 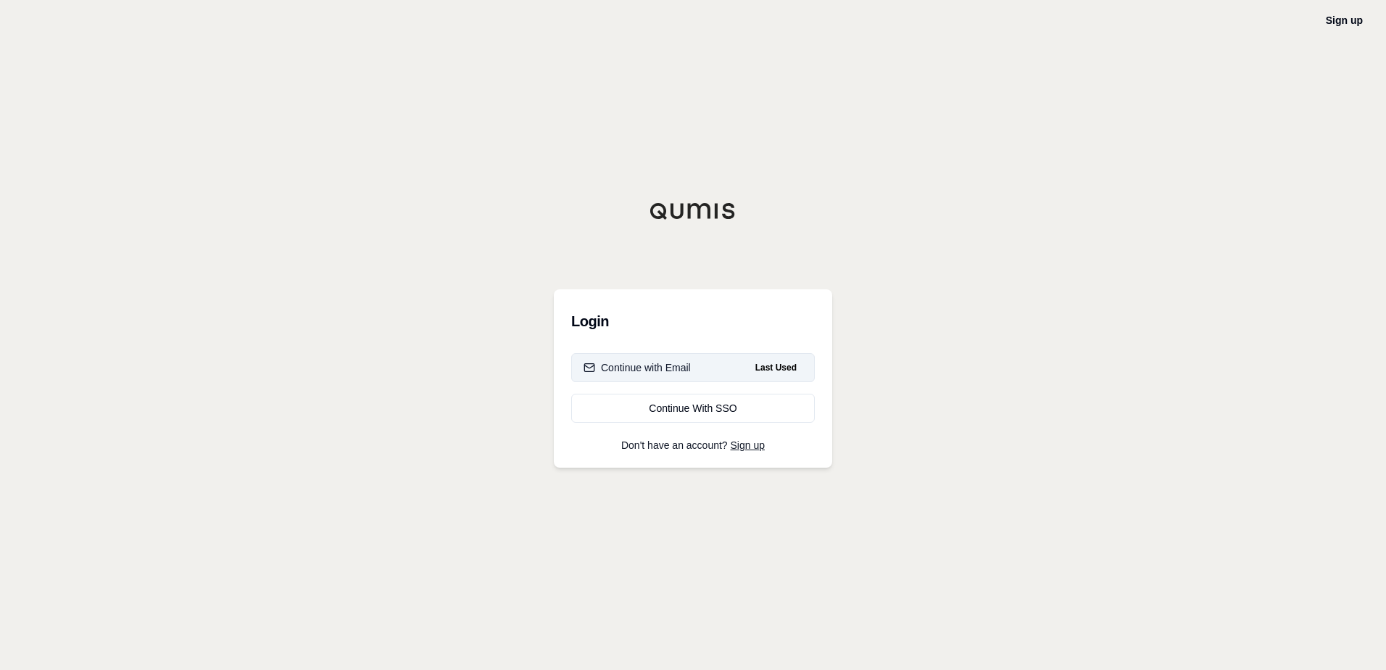 What do you see at coordinates (776, 368) in the screenshot?
I see `span: Last Used` at bounding box center [776, 368].